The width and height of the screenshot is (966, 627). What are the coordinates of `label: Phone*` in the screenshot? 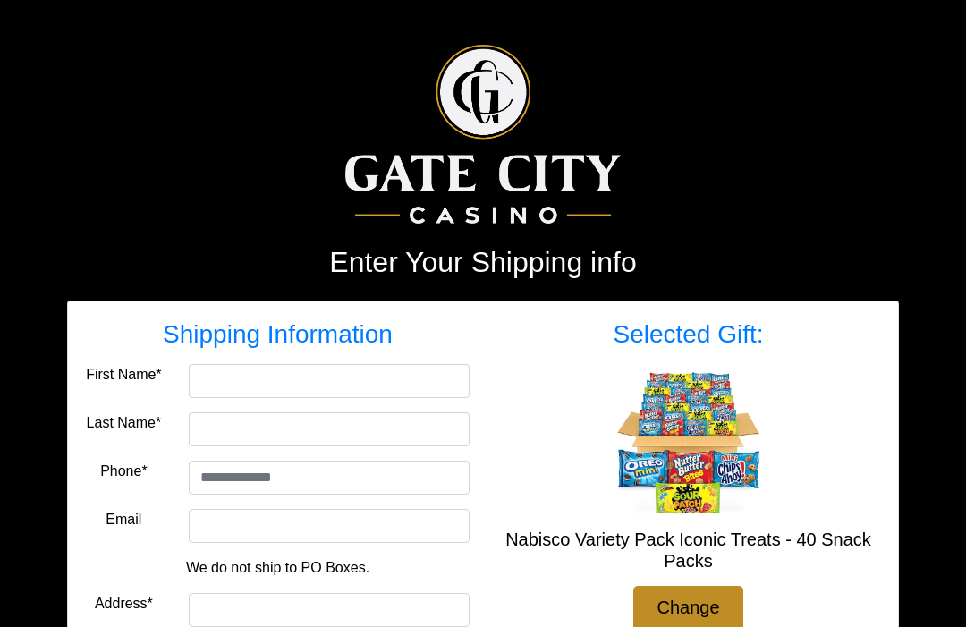 It's located at (123, 471).